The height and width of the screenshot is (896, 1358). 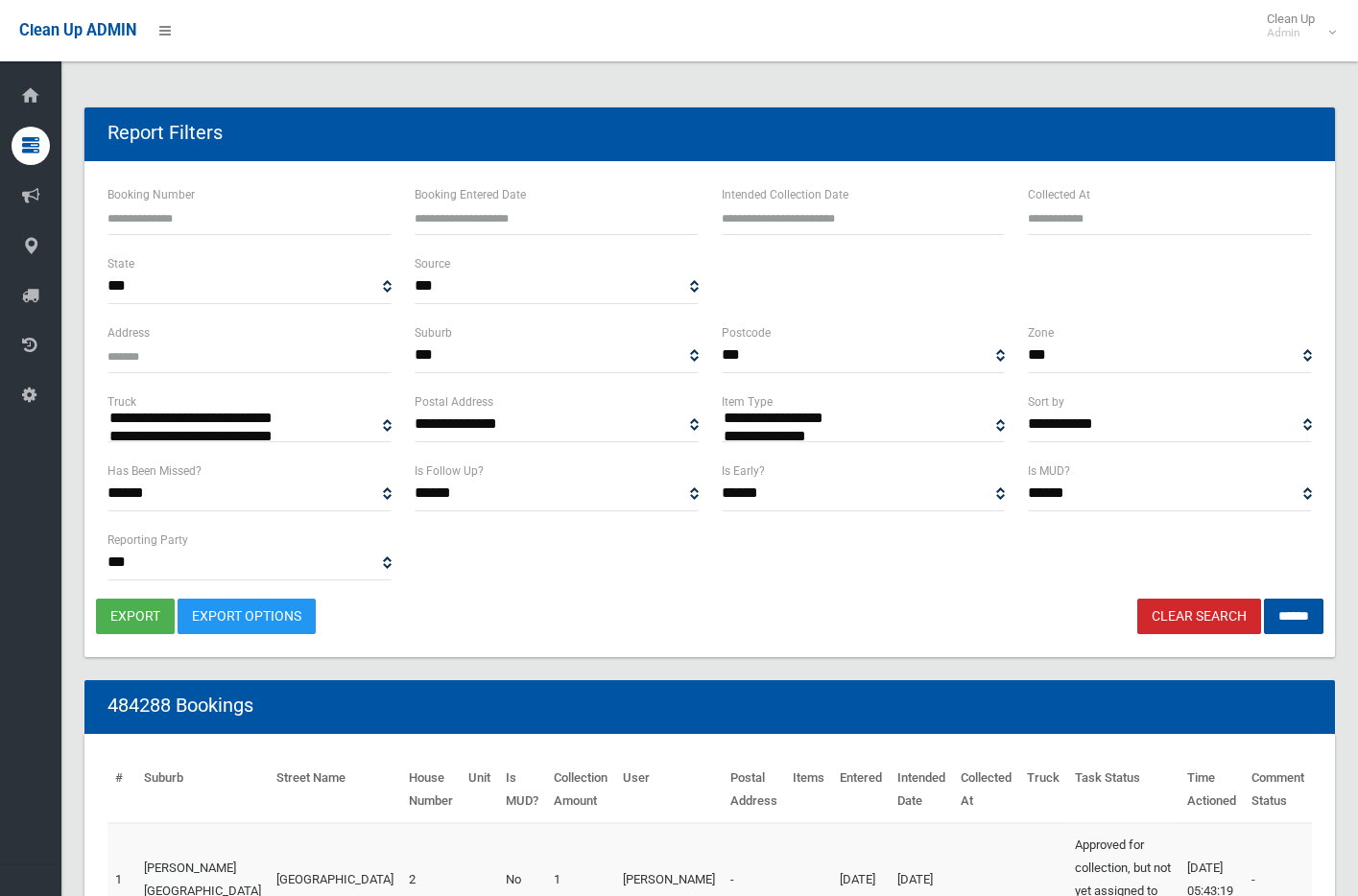 What do you see at coordinates (785, 195) in the screenshot?
I see `label: Intended Collection Date` at bounding box center [785, 195].